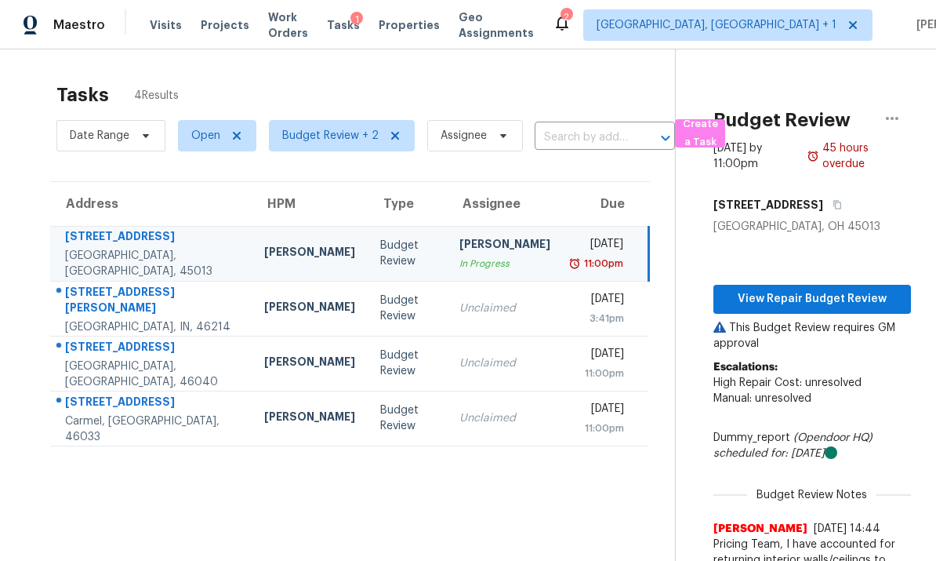 This screenshot has width=936, height=561. I want to click on span: Projects, so click(225, 25).